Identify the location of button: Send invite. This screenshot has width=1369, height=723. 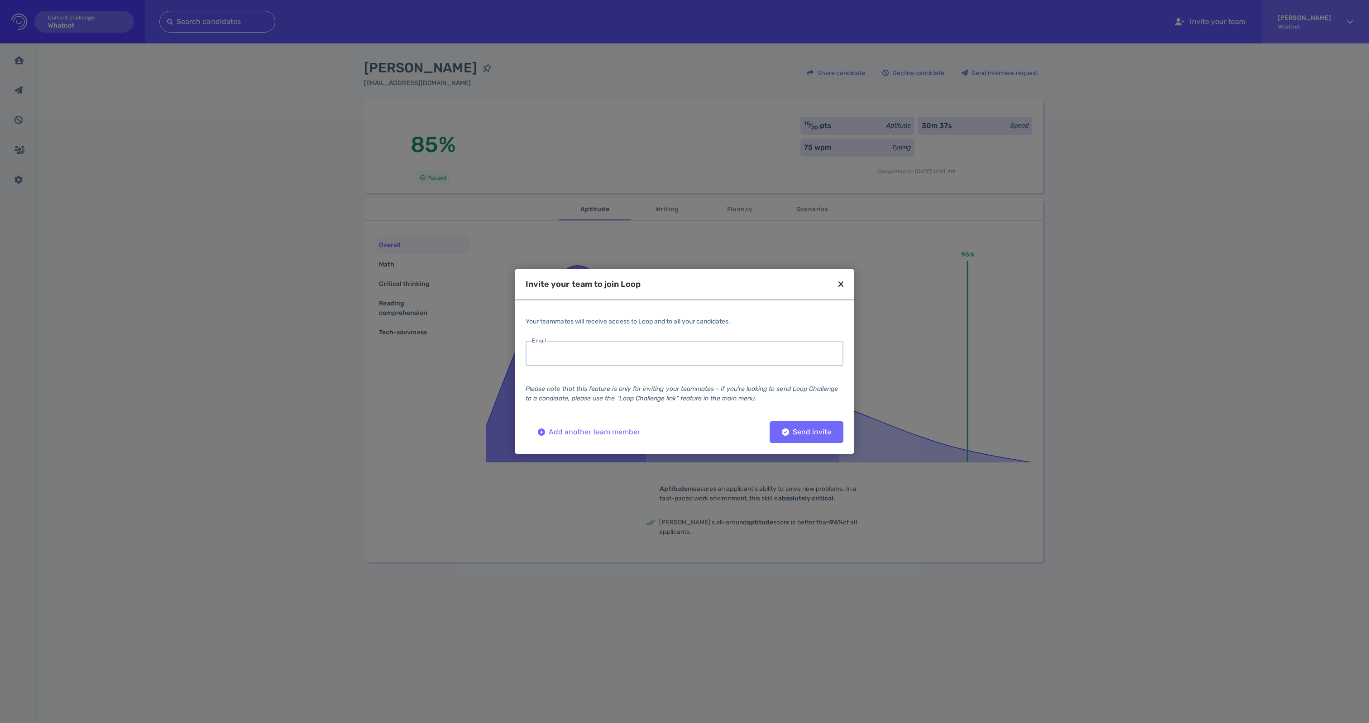
(806, 432).